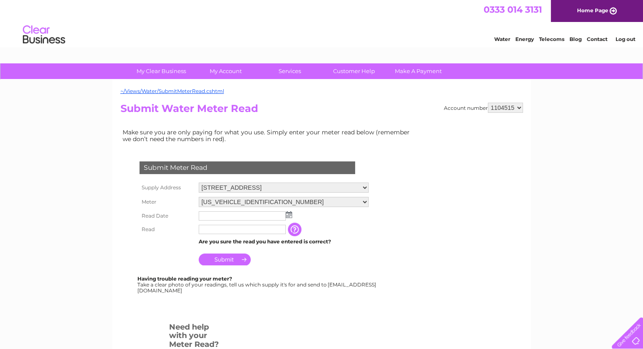 Image resolution: width=643 pixels, height=349 pixels. What do you see at coordinates (512, 9) in the screenshot?
I see `span: 0333 014 3131` at bounding box center [512, 9].